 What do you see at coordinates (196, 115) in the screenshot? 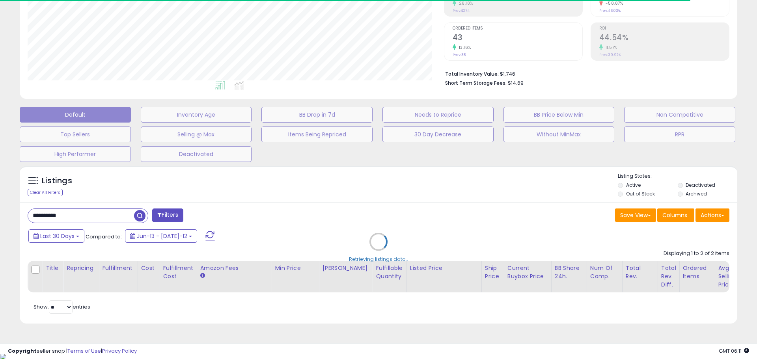
I see `button: Inventory Age` at bounding box center [196, 115].